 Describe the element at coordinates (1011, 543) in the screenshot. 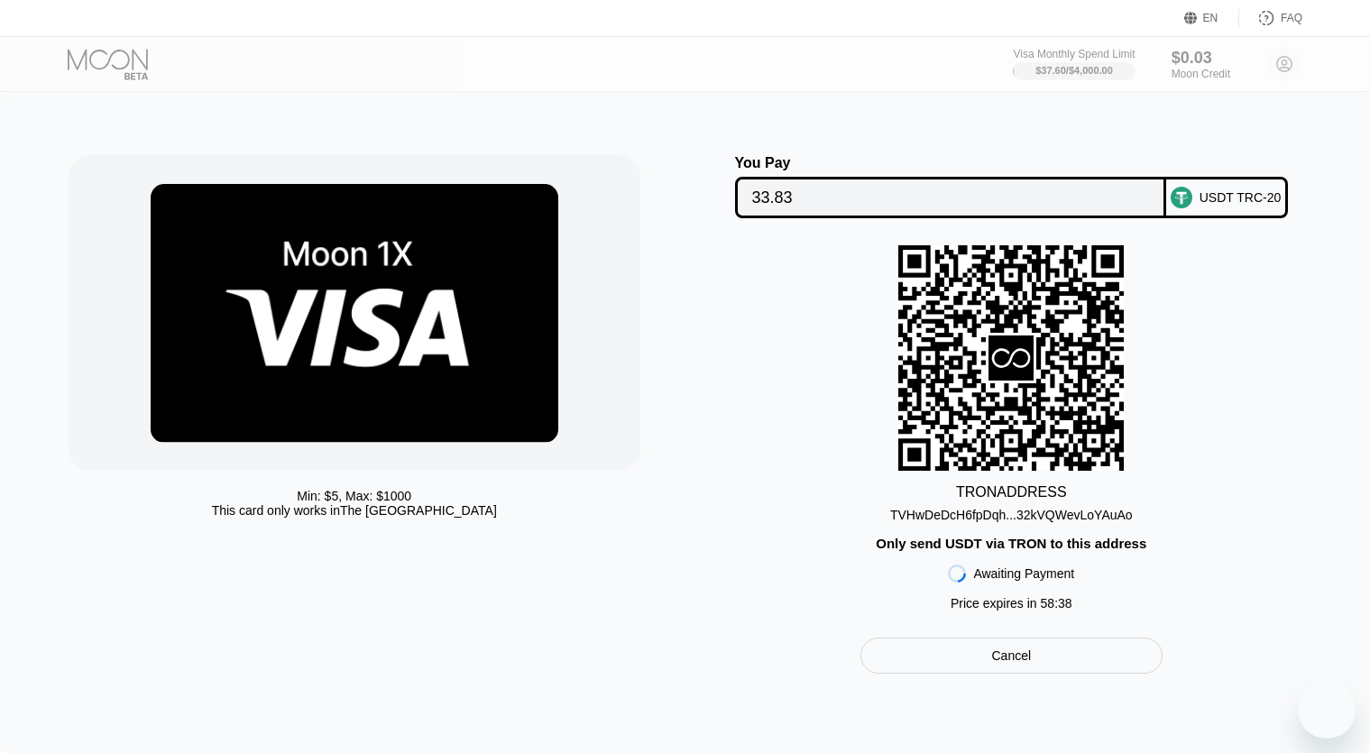

I see `div: Only send USDT via TRON to this address` at that location.